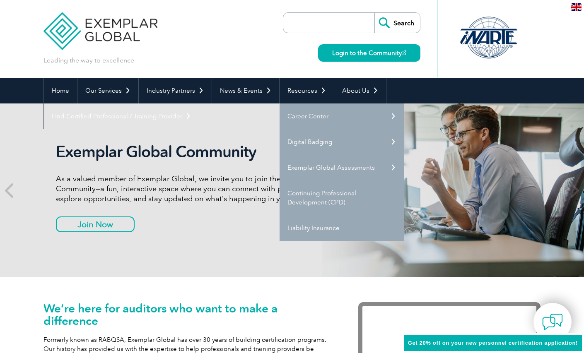 The width and height of the screenshot is (584, 353). Describe the element at coordinates (341, 116) in the screenshot. I see `a: Career Center` at that location.